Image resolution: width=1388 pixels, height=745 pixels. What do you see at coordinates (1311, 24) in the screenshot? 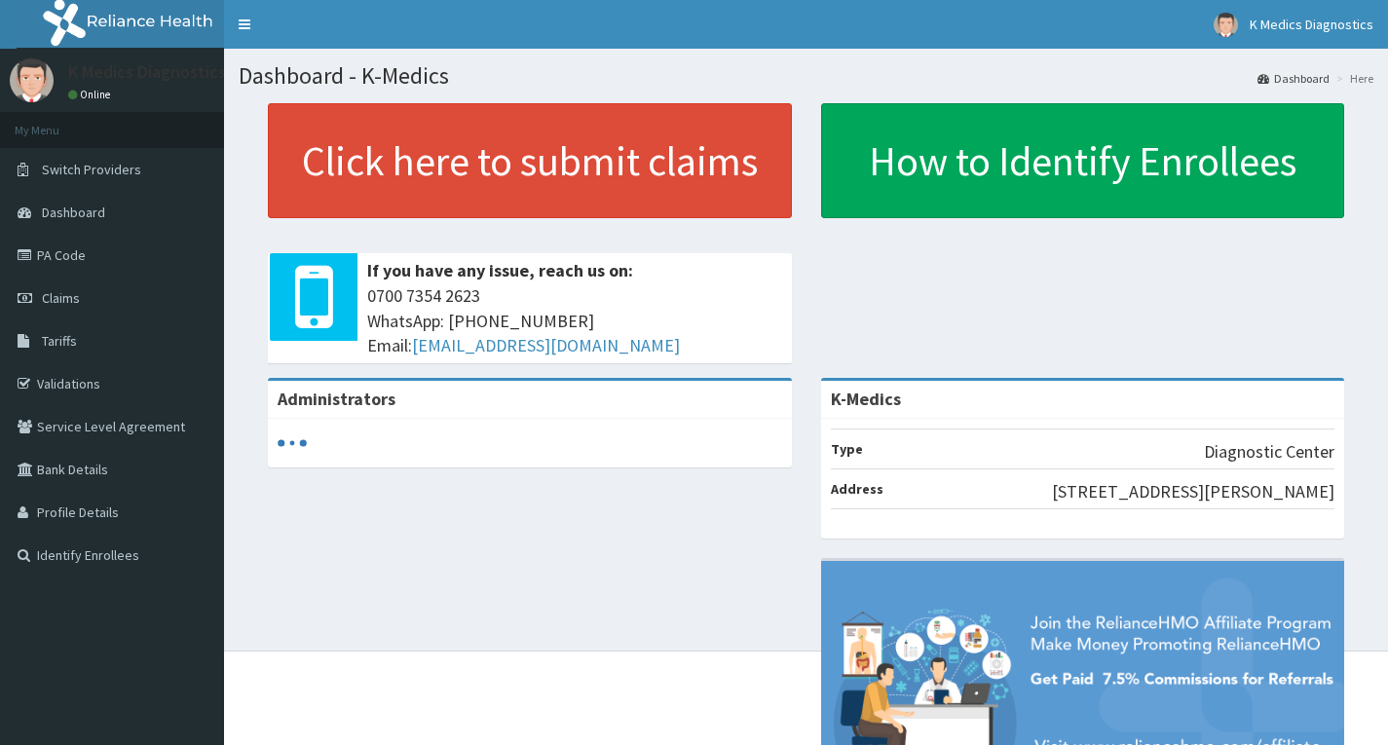
I see `span: K Medics Diagnostics` at bounding box center [1311, 24].